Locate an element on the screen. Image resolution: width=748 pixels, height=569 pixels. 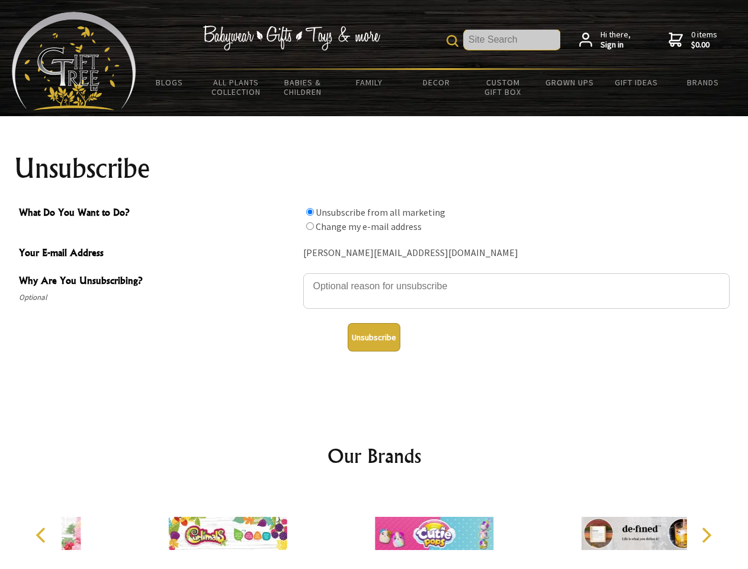
img: Babyware - Gifts - Toys and more... is located at coordinates (74, 61).